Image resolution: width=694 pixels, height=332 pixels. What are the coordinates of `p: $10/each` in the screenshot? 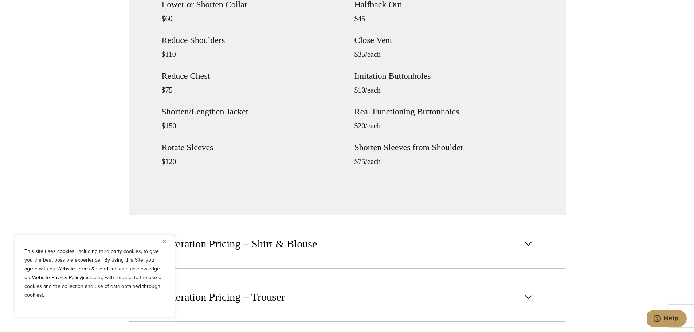 It's located at (444, 90).